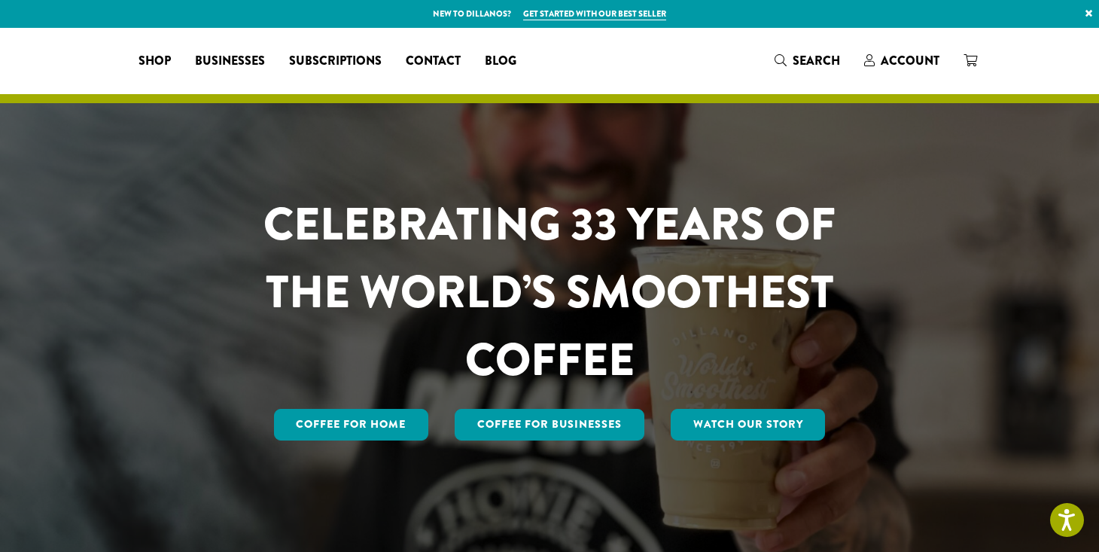 This screenshot has width=1099, height=552. What do you see at coordinates (910, 60) in the screenshot?
I see `span: Account` at bounding box center [910, 60].